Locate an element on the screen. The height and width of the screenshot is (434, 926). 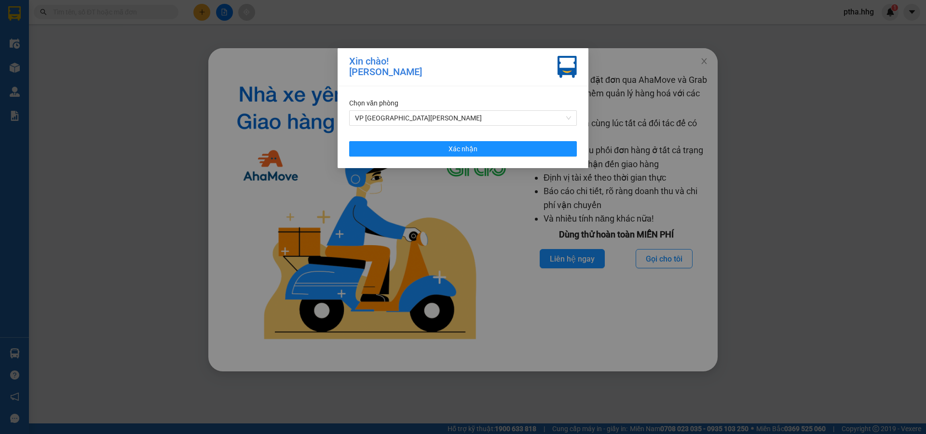
img: vxr-icon is located at coordinates (567, 67).